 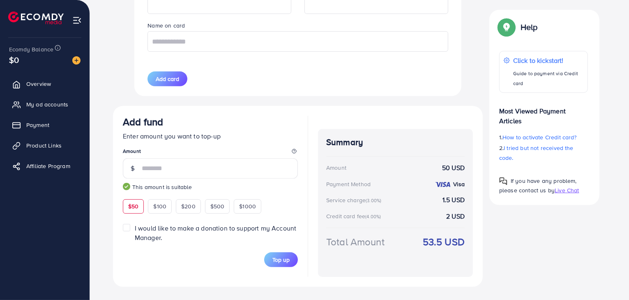 I want to click on span: My ad accounts, so click(x=47, y=104).